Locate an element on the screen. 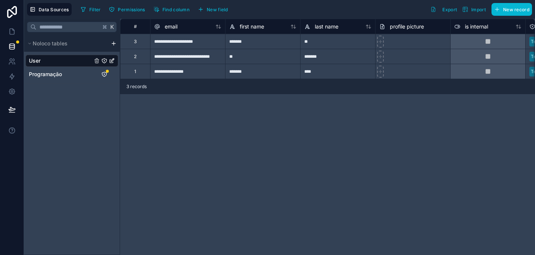 This screenshot has height=255, width=535. span: Filter is located at coordinates (95, 9).